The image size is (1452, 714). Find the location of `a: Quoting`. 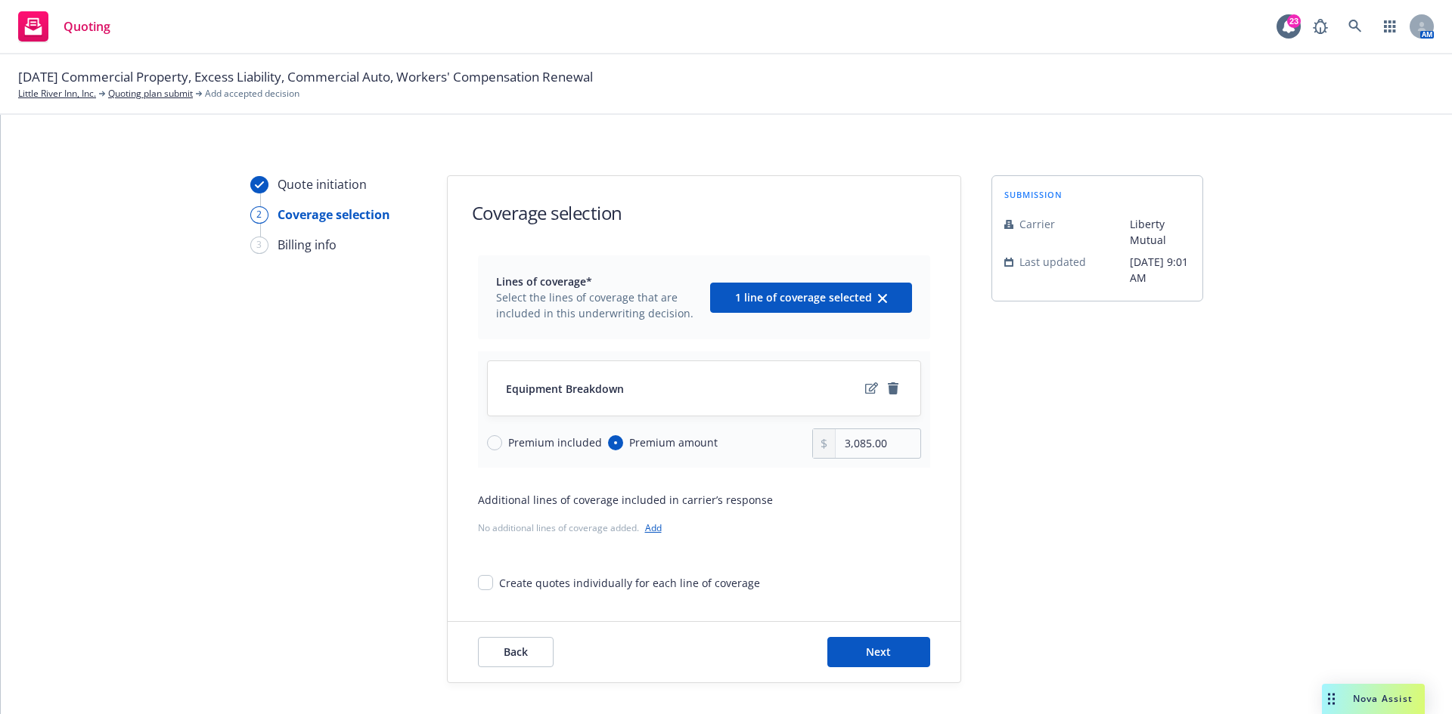

a: Quoting is located at coordinates (64, 26).